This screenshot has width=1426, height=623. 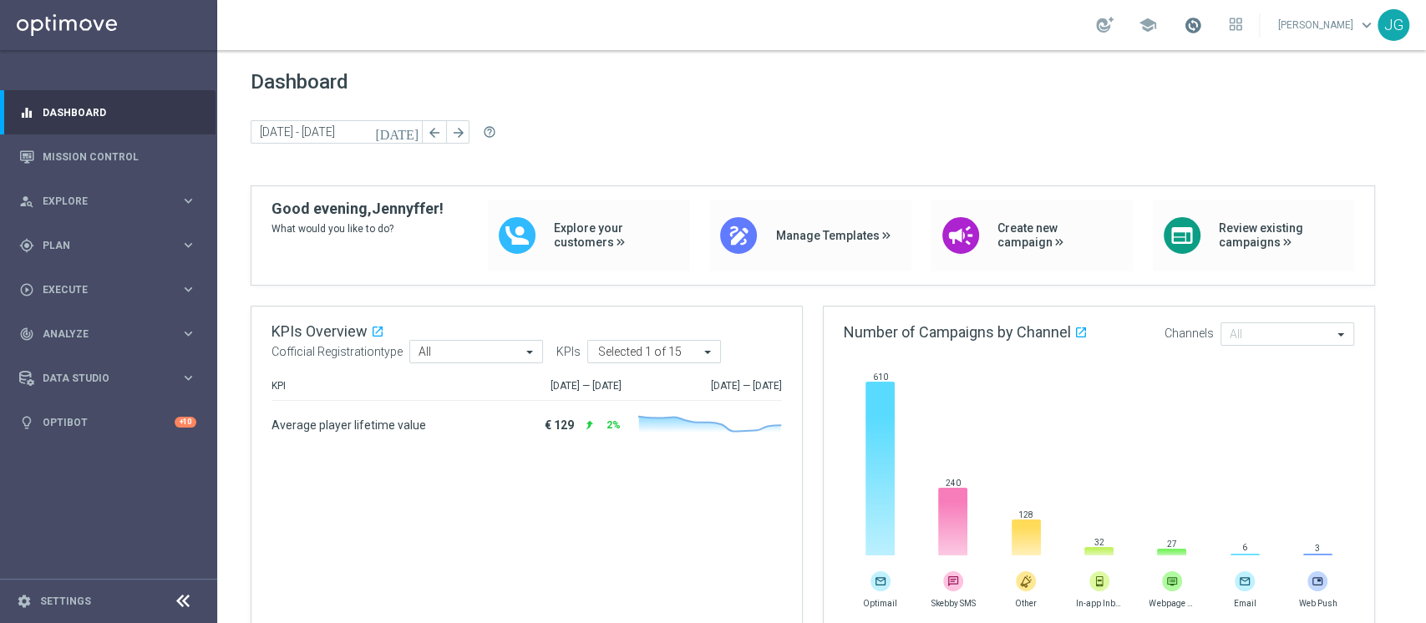 I want to click on a: Settings, so click(x=65, y=602).